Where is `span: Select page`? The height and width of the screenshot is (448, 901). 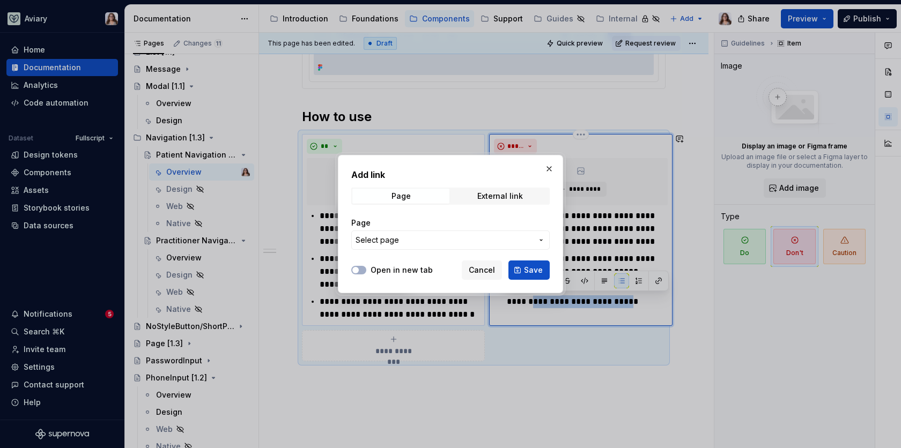 span: Select page is located at coordinates (377, 240).